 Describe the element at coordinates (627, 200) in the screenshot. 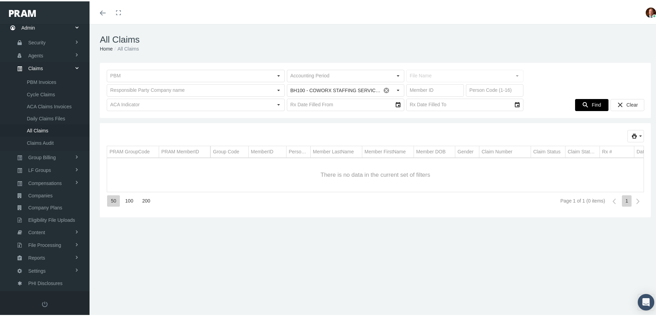

I see `div: Page 1` at that location.